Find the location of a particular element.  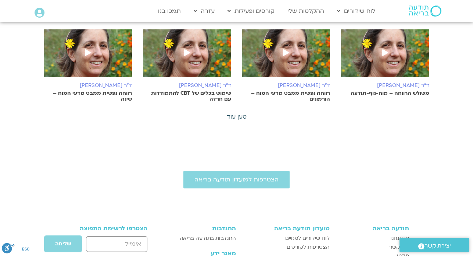

input: אימייל is located at coordinates (116, 244).